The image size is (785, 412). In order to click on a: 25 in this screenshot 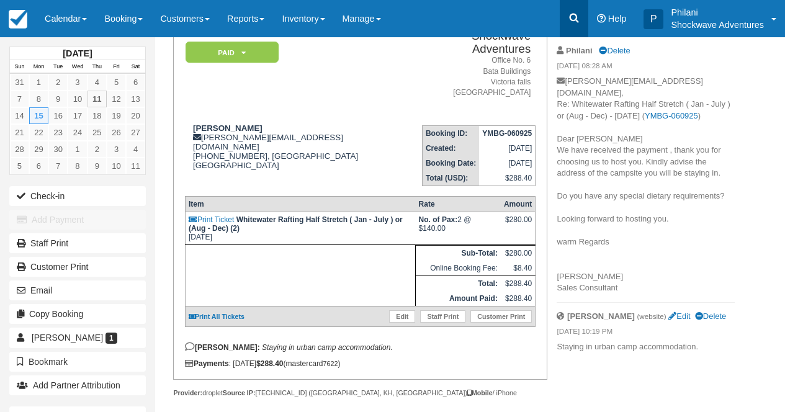, I will do `click(97, 132)`.